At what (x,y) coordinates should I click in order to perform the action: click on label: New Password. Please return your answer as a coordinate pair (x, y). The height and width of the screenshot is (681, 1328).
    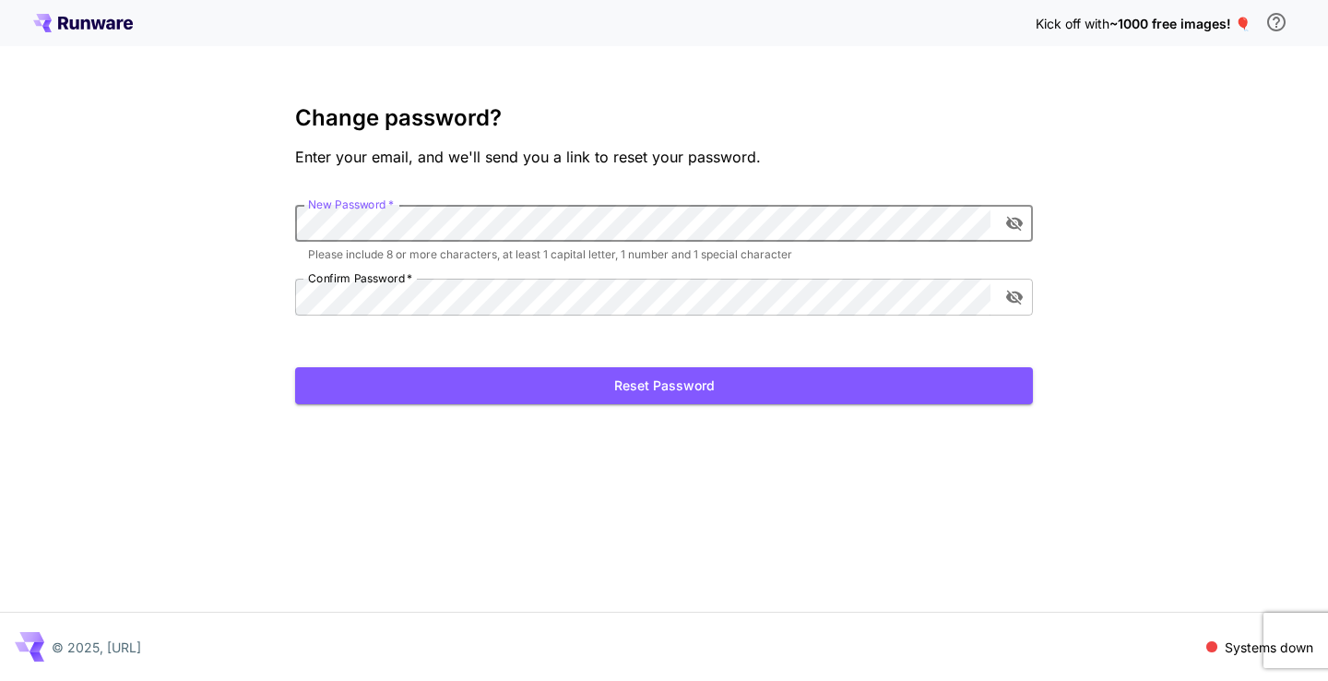
    Looking at the image, I should click on (350, 204).